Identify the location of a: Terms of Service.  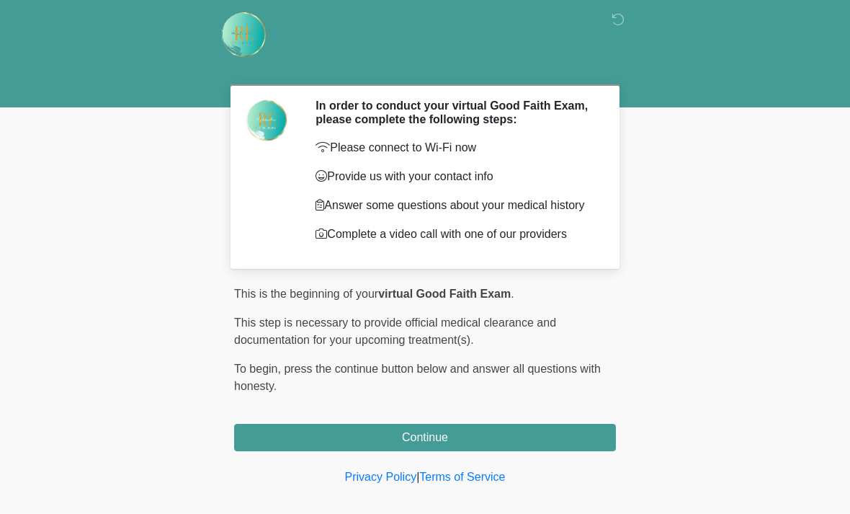
(462, 476).